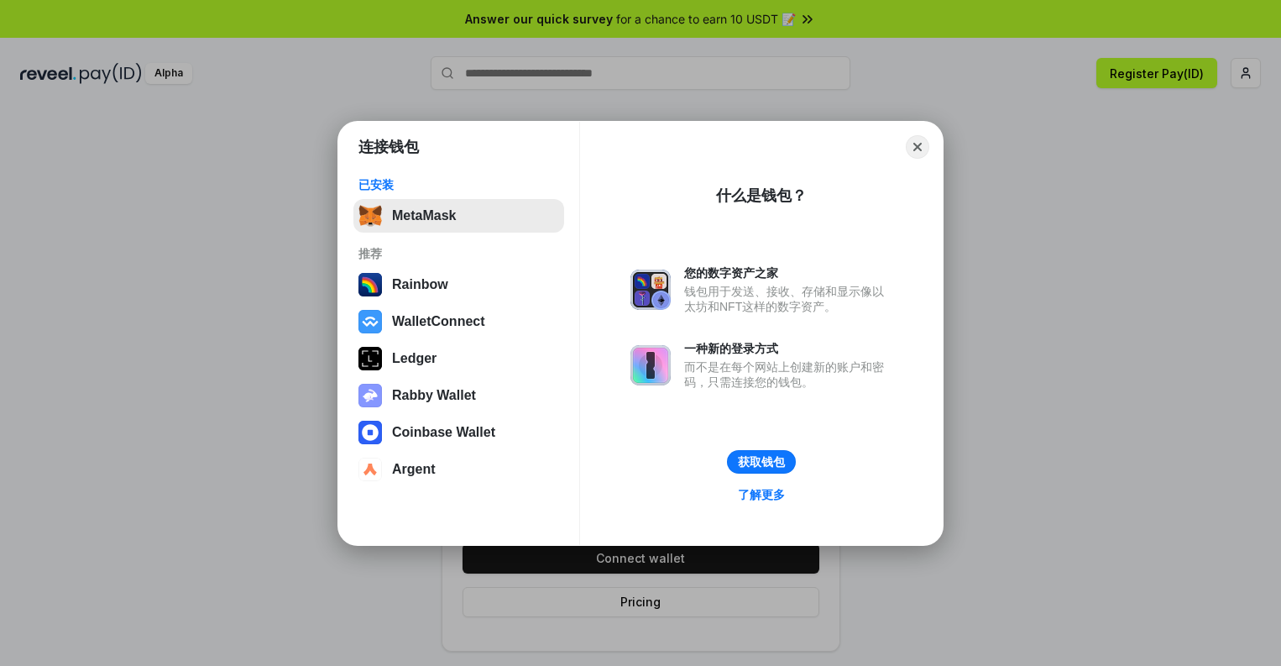 The height and width of the screenshot is (666, 1281). Describe the element at coordinates (458, 321) in the screenshot. I see `button: WalletConnect` at that location.